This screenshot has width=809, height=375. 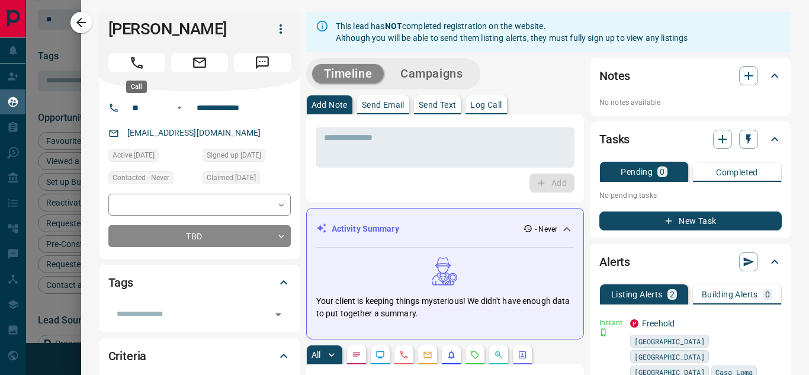 I want to click on button: Campaigns, so click(x=431, y=73).